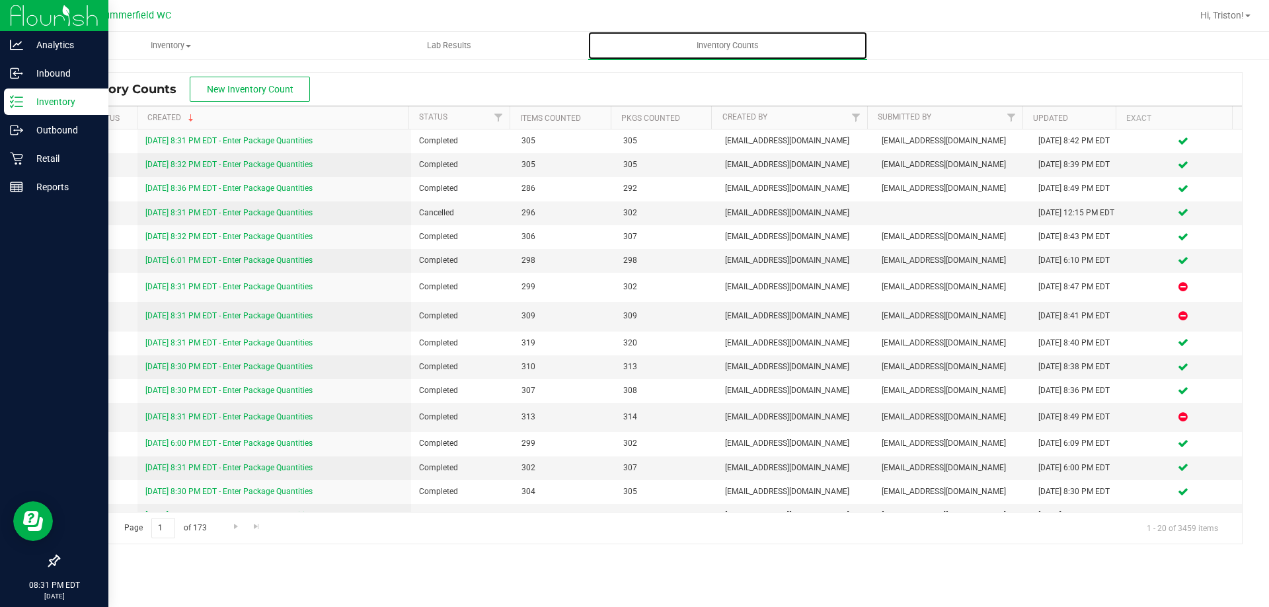 This screenshot has height=607, width=1269. What do you see at coordinates (63, 130) in the screenshot?
I see `p: Outbound` at bounding box center [63, 130].